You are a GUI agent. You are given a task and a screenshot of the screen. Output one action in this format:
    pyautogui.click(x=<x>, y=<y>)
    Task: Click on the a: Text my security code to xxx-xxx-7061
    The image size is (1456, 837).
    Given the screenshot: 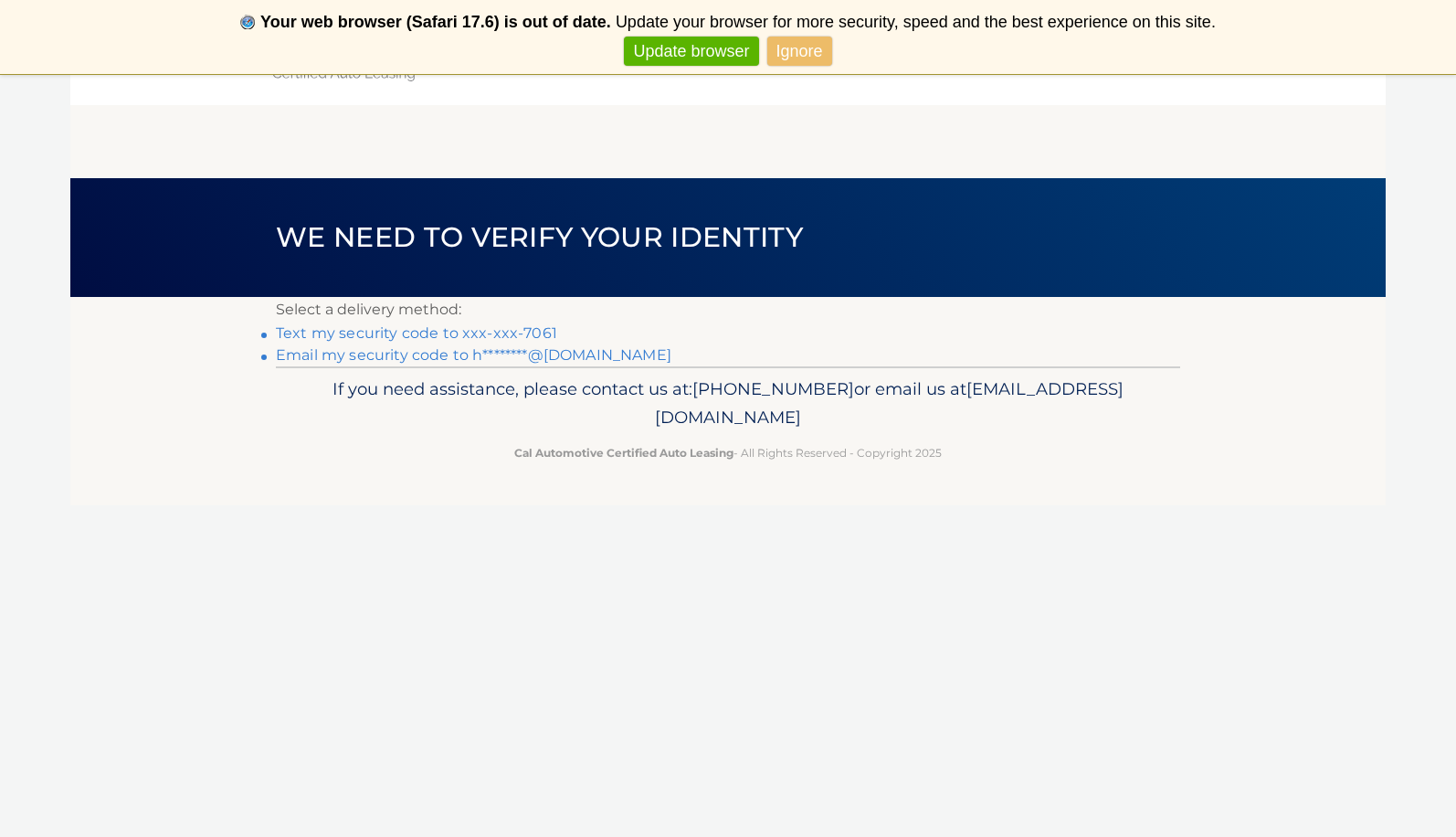 What is the action you would take?
    pyautogui.click(x=417, y=332)
    